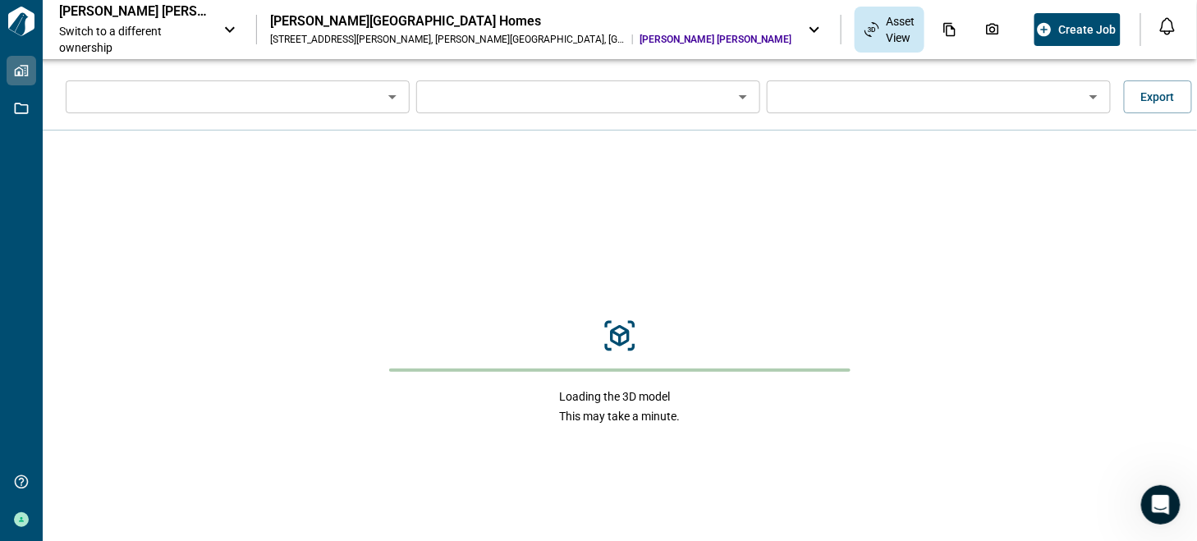 The height and width of the screenshot is (541, 1197). I want to click on span: Asset View, so click(900, 30).